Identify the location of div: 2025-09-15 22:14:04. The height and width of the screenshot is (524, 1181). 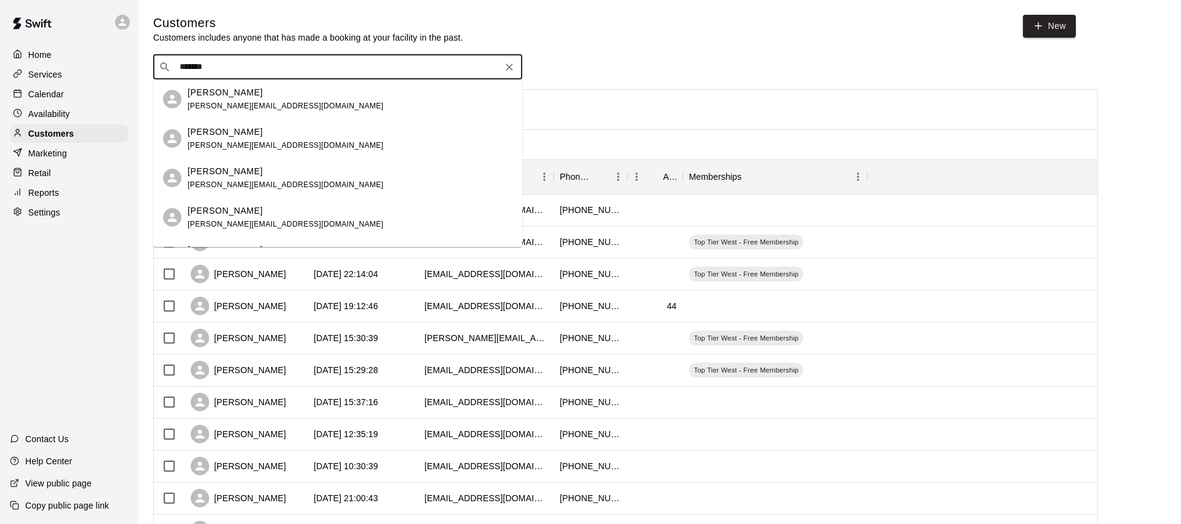
(346, 274).